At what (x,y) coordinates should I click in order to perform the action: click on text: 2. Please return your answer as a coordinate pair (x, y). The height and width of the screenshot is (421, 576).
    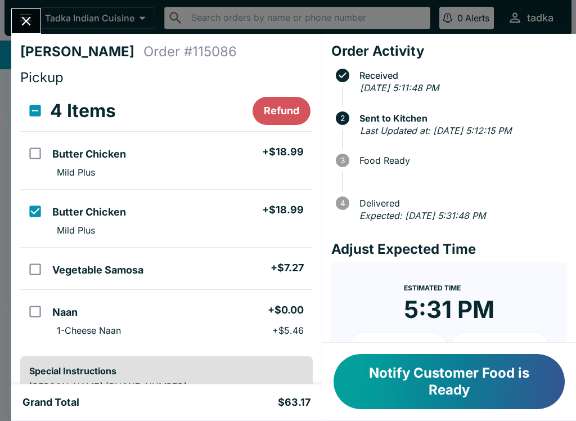
    Looking at the image, I should click on (342, 118).